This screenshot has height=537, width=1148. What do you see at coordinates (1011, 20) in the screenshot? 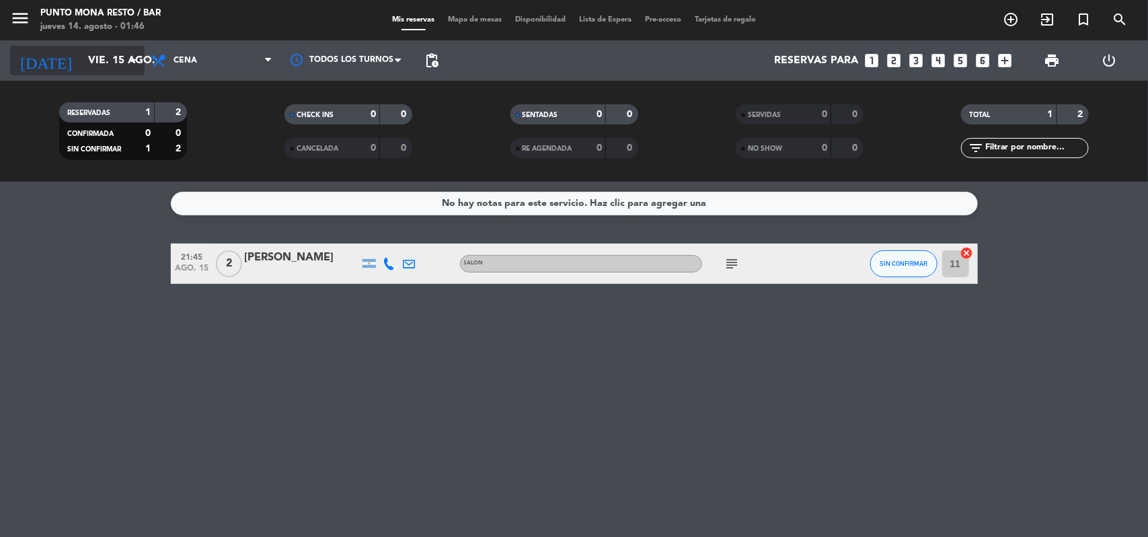
I see `i: add_circle_outline` at bounding box center [1011, 20].